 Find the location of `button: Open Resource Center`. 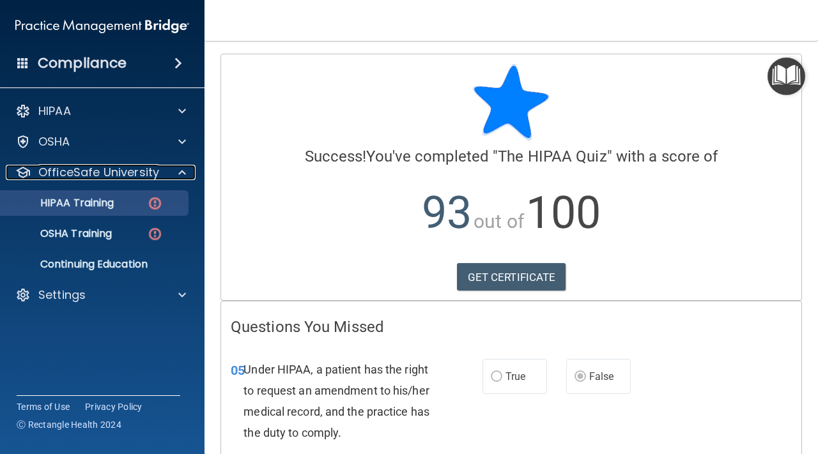

button: Open Resource Center is located at coordinates (786, 76).